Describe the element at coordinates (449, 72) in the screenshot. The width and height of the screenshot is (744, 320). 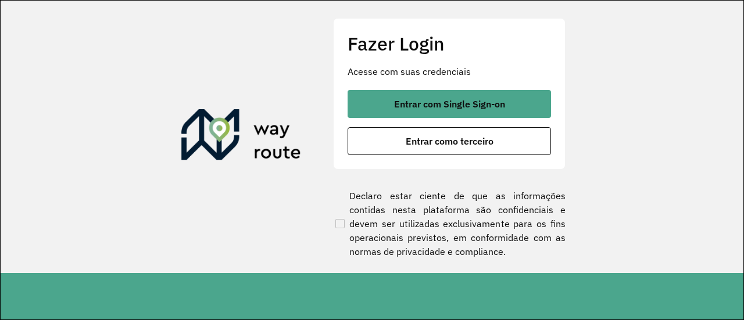
I see `p: Acesse com suas credenciais` at that location.